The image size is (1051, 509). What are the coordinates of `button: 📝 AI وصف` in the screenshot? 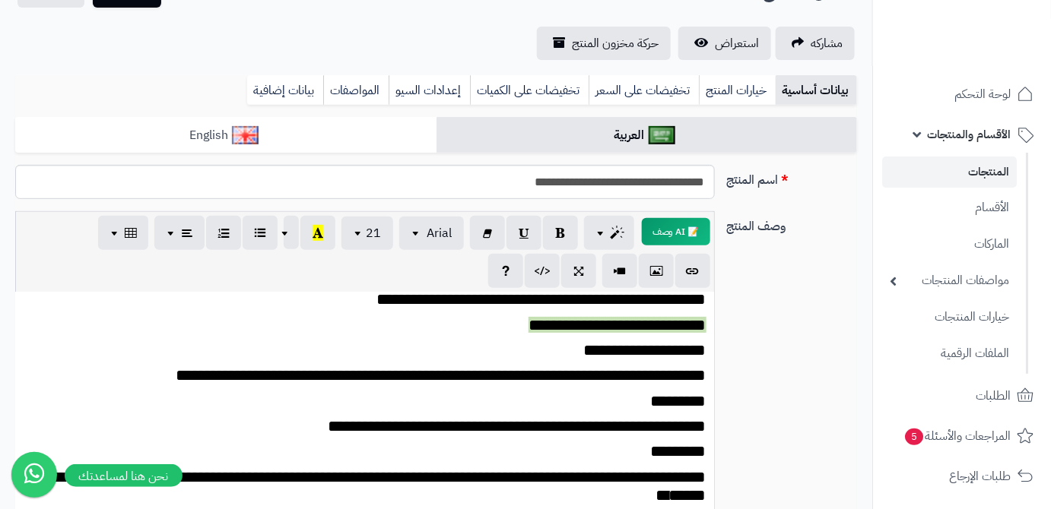 It's located at (676, 232).